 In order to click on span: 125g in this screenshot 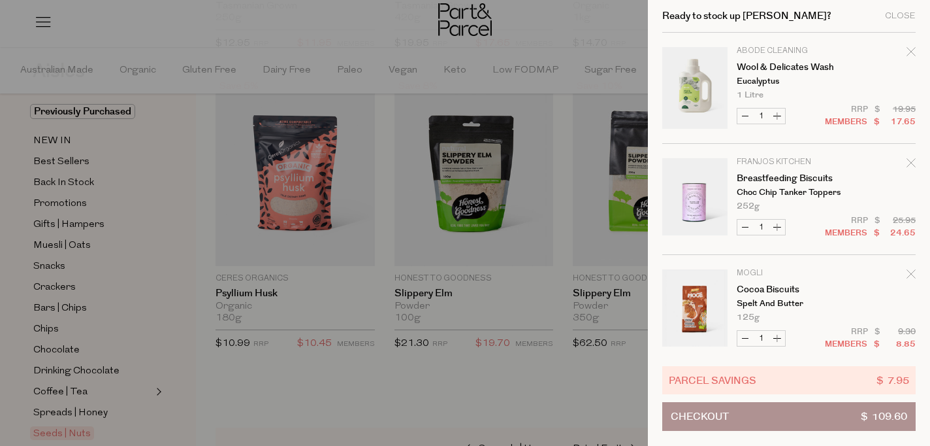, I will do `click(748, 317)`.